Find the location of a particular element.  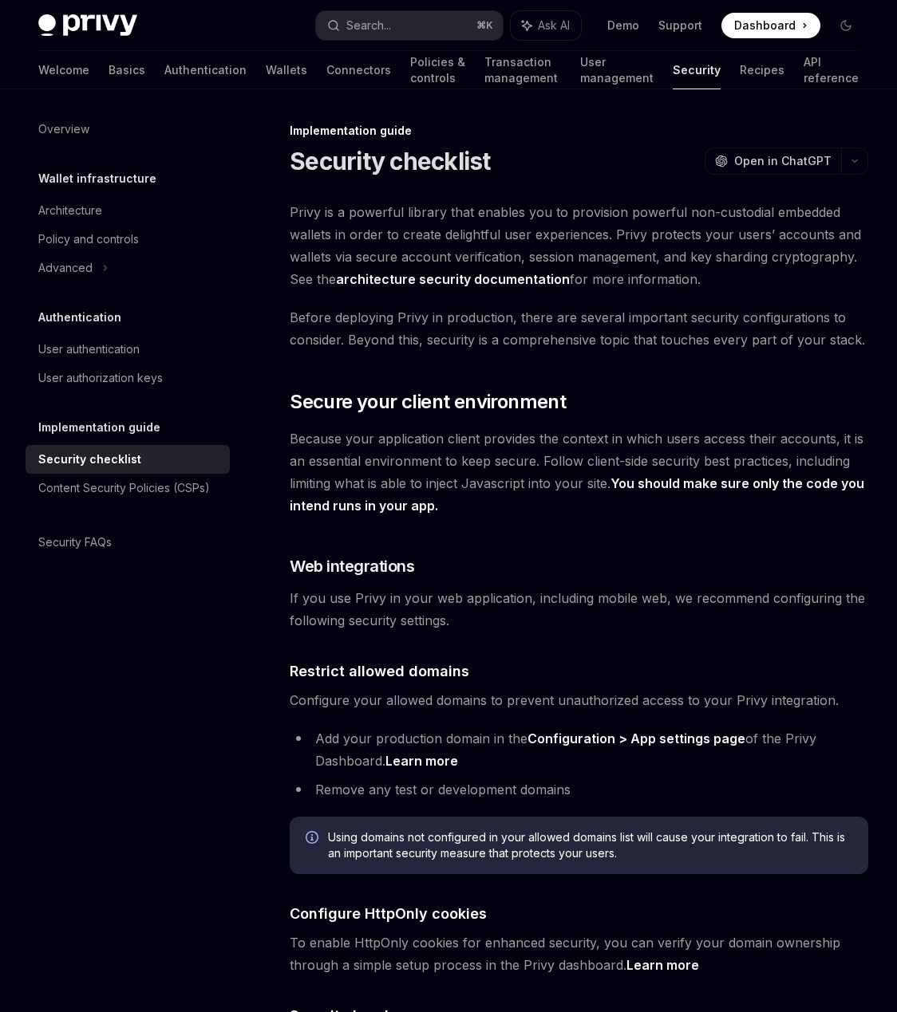

span: Because your application client provides the context in which users access their accounts, it is ... is located at coordinates (578, 472).